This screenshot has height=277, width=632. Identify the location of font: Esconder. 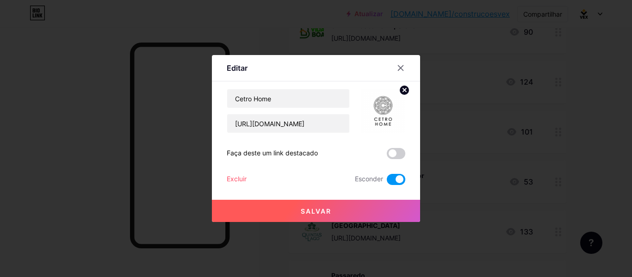
(369, 178).